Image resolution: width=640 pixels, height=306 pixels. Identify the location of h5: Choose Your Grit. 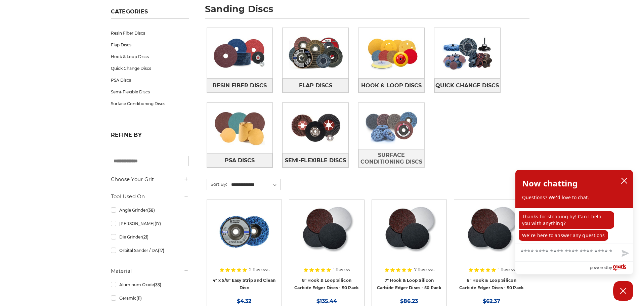
(150, 179).